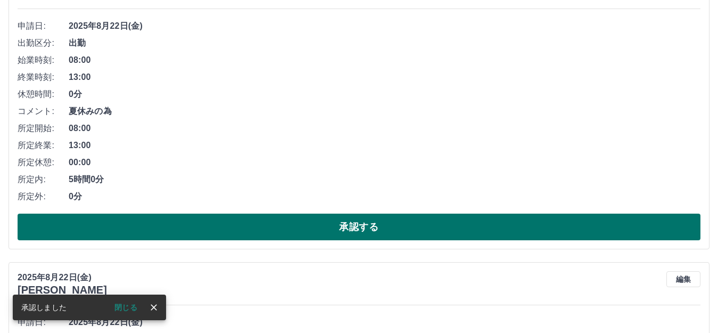 The image size is (718, 333). What do you see at coordinates (43, 60) in the screenshot?
I see `span: 始業時刻:` at bounding box center [43, 60].